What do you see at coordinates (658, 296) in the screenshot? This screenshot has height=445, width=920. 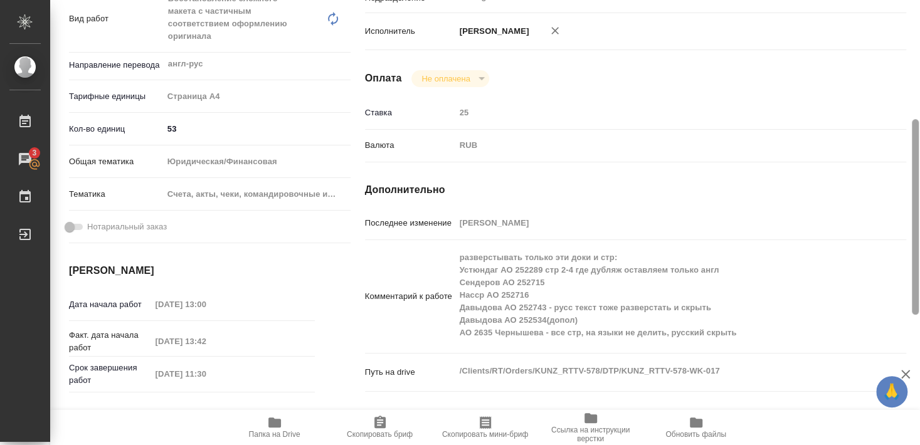 I see `textarea: разверстывать только эти доки и стр: Устюндаг АО 252289 стр 2-4 где дубляж оставляем только англ ...` at bounding box center [658, 296].